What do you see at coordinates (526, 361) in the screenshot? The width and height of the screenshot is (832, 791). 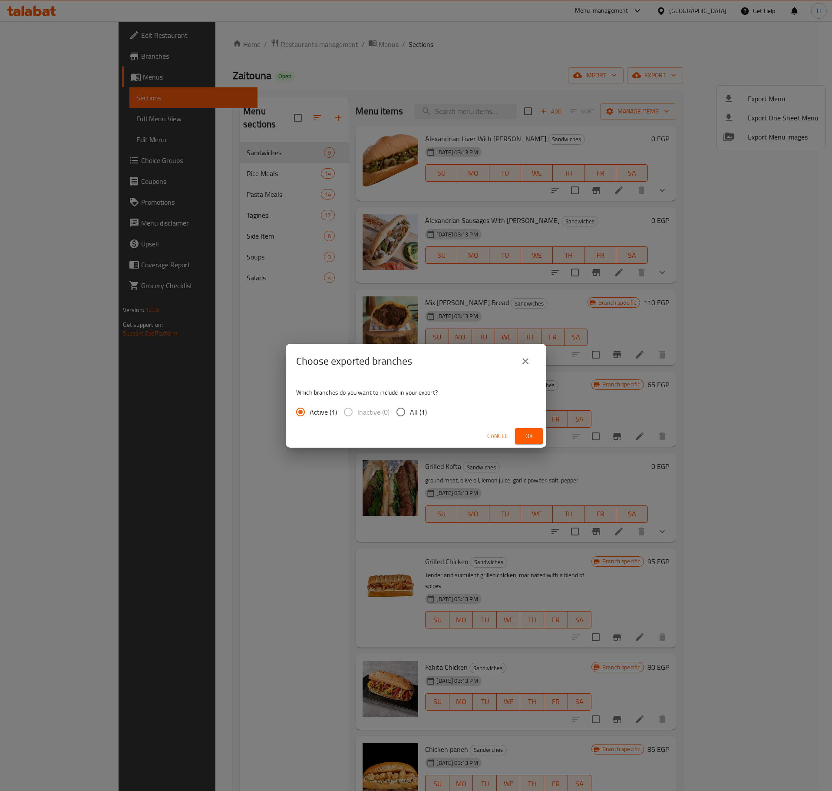 I see `button: close` at bounding box center [526, 361].